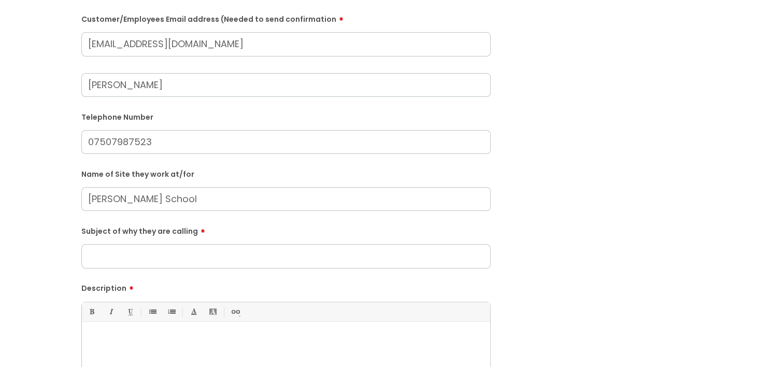 Image resolution: width=784 pixels, height=367 pixels. Describe the element at coordinates (171, 312) in the screenshot. I see `a: 1. Ordered List (Ctrl-Shift-8)` at that location.